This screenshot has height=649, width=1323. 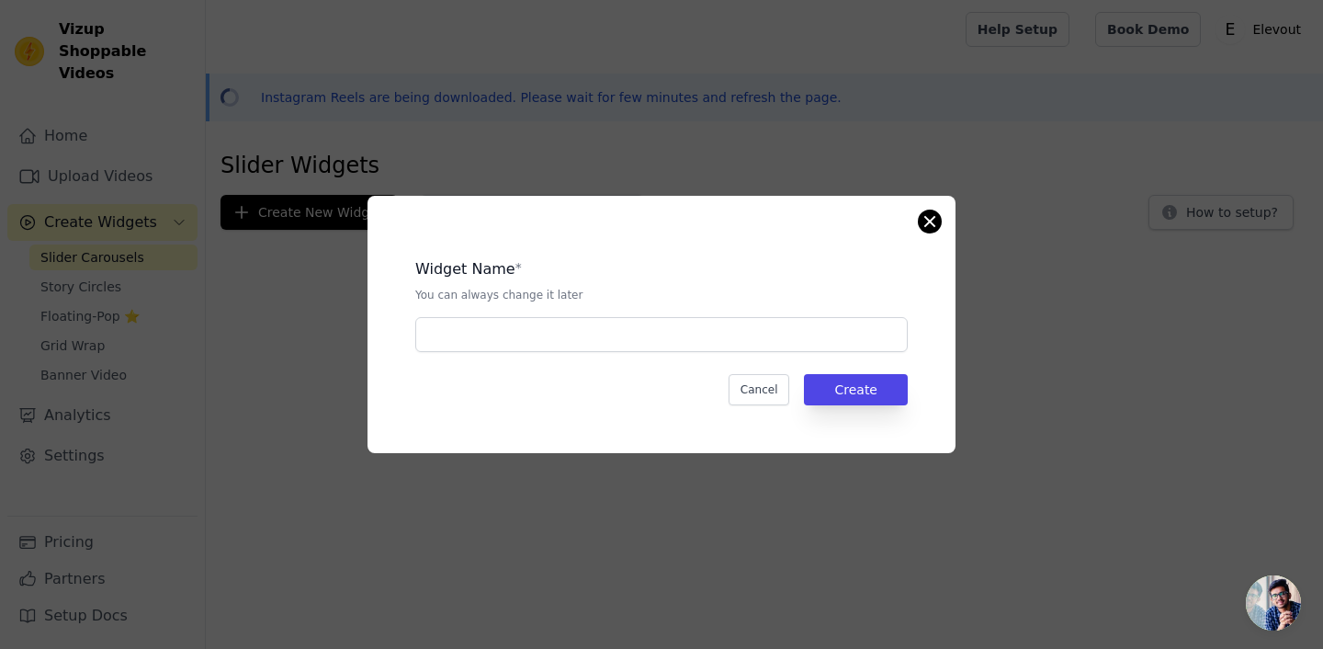 I want to click on a: Open chat, so click(x=1274, y=603).